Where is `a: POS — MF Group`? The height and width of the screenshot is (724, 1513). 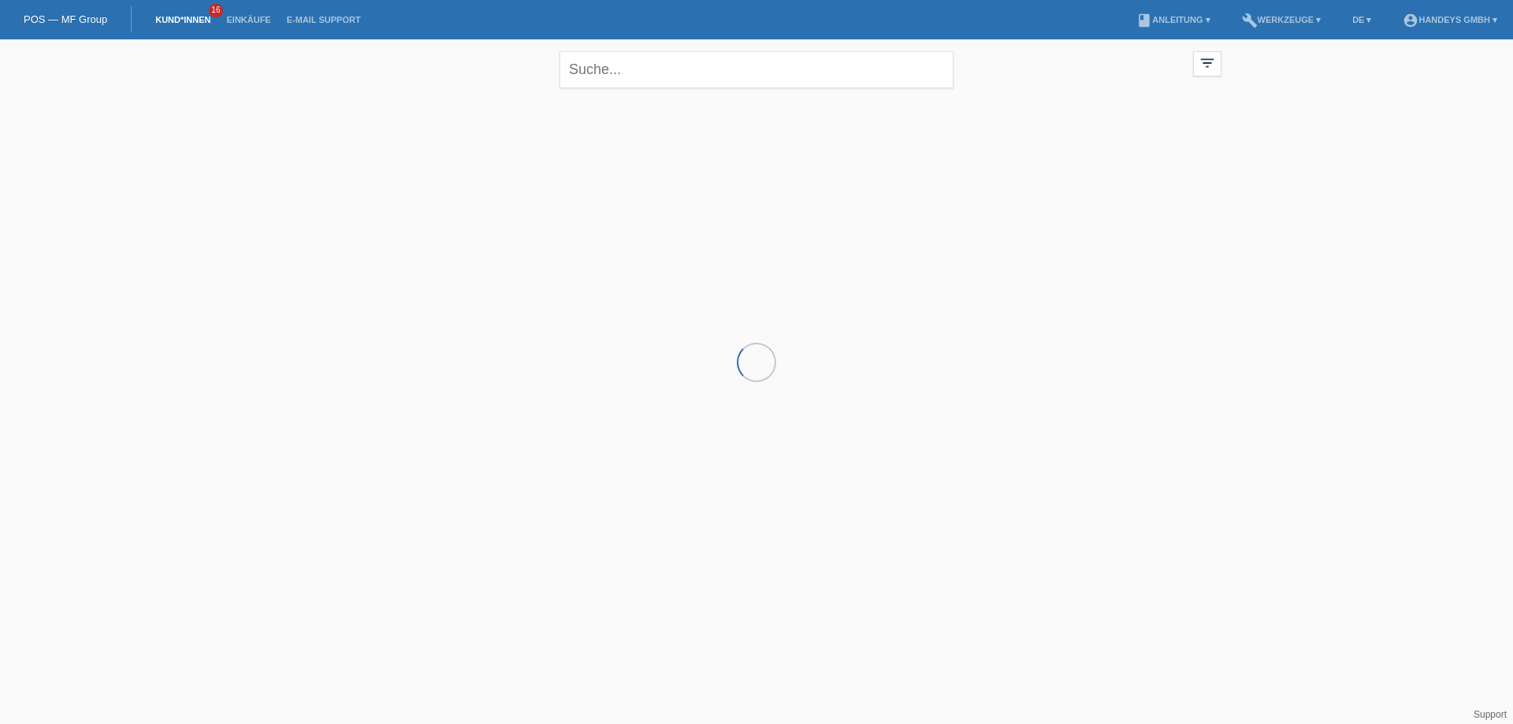 a: POS — MF Group is located at coordinates (65, 19).